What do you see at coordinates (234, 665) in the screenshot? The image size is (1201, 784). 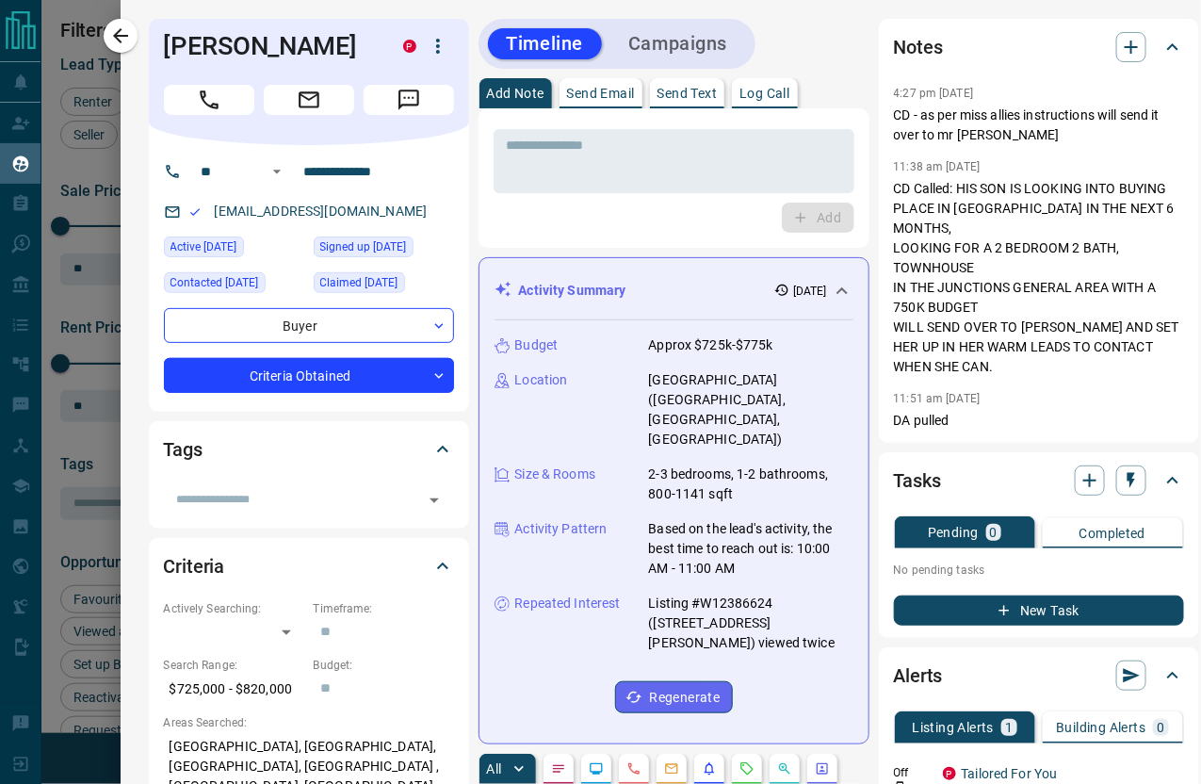 I see `p: Search Range:` at bounding box center [234, 665].